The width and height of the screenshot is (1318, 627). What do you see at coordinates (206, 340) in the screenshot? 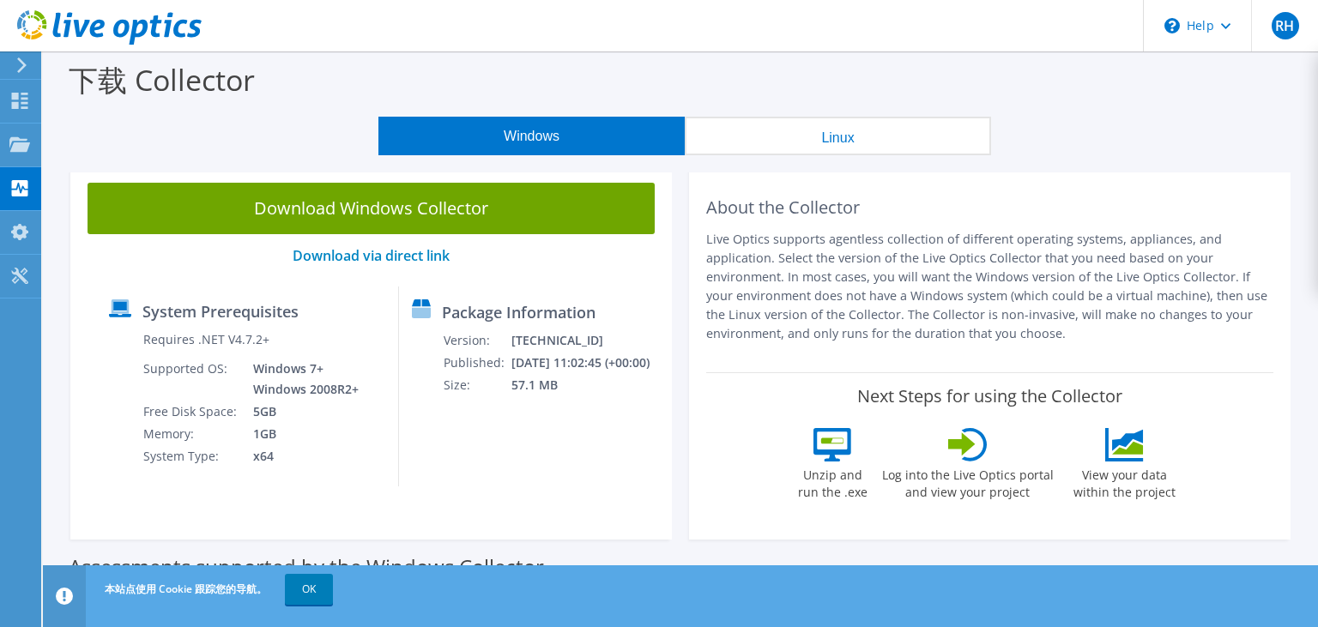
I see `label: Requires .NET V4.7.2+` at bounding box center [206, 340].